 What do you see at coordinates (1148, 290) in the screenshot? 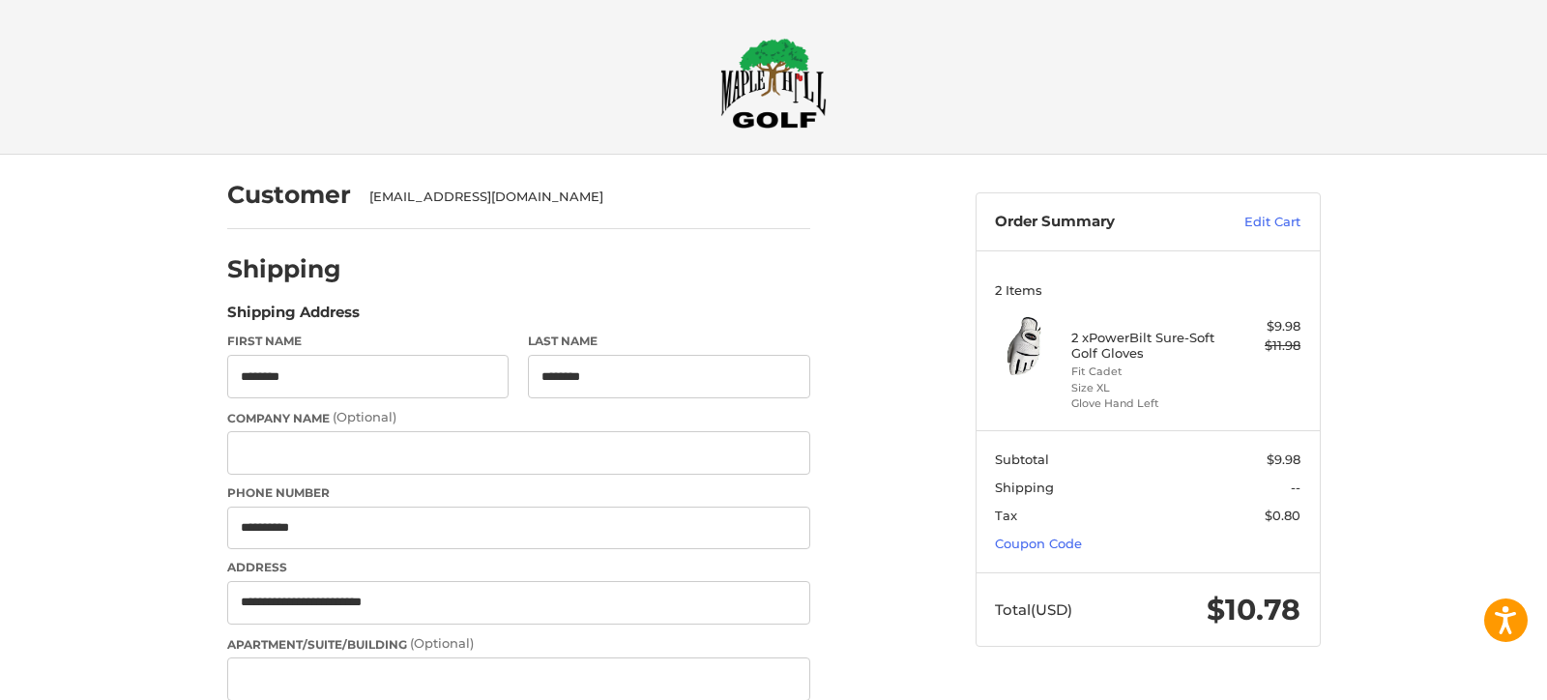
I see `h3: 2 Items` at bounding box center [1148, 290].